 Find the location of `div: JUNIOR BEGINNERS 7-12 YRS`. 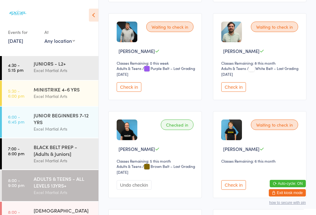

div: JUNIOR BEGINNERS 7-12 YRS is located at coordinates (63, 119).